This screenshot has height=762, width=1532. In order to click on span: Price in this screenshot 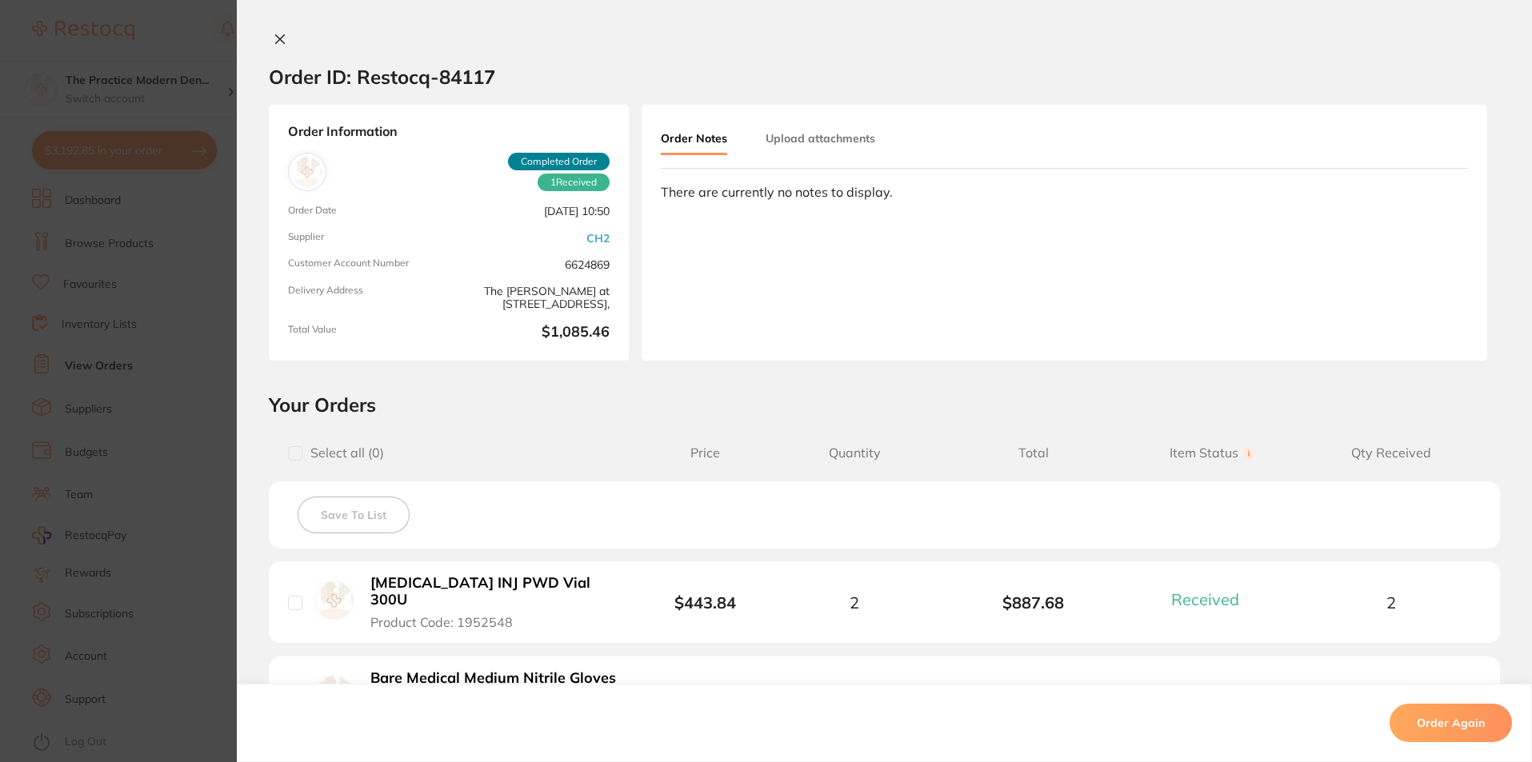, I will do `click(705, 453)`.